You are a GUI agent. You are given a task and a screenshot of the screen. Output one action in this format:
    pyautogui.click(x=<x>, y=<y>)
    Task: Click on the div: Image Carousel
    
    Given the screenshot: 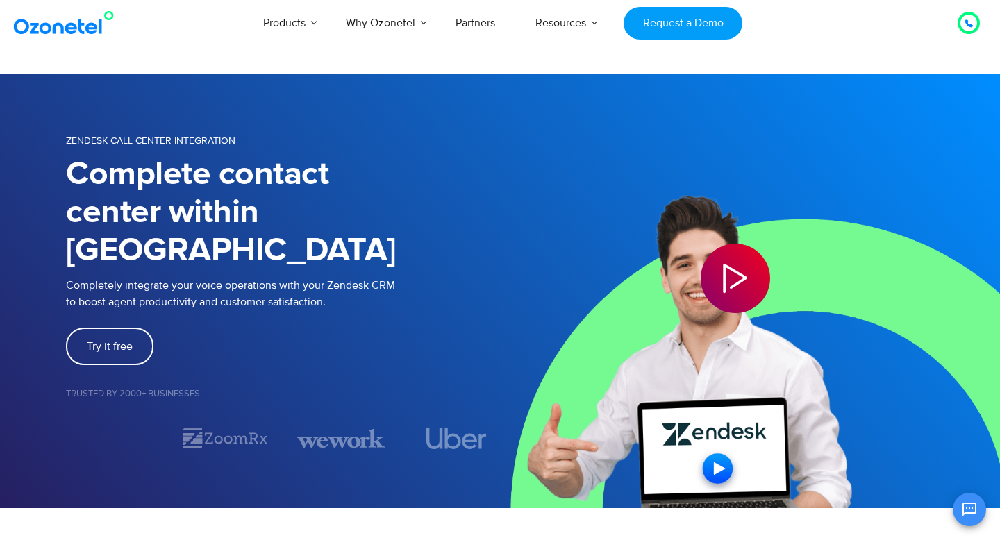 What is the action you would take?
    pyautogui.click(x=283, y=438)
    